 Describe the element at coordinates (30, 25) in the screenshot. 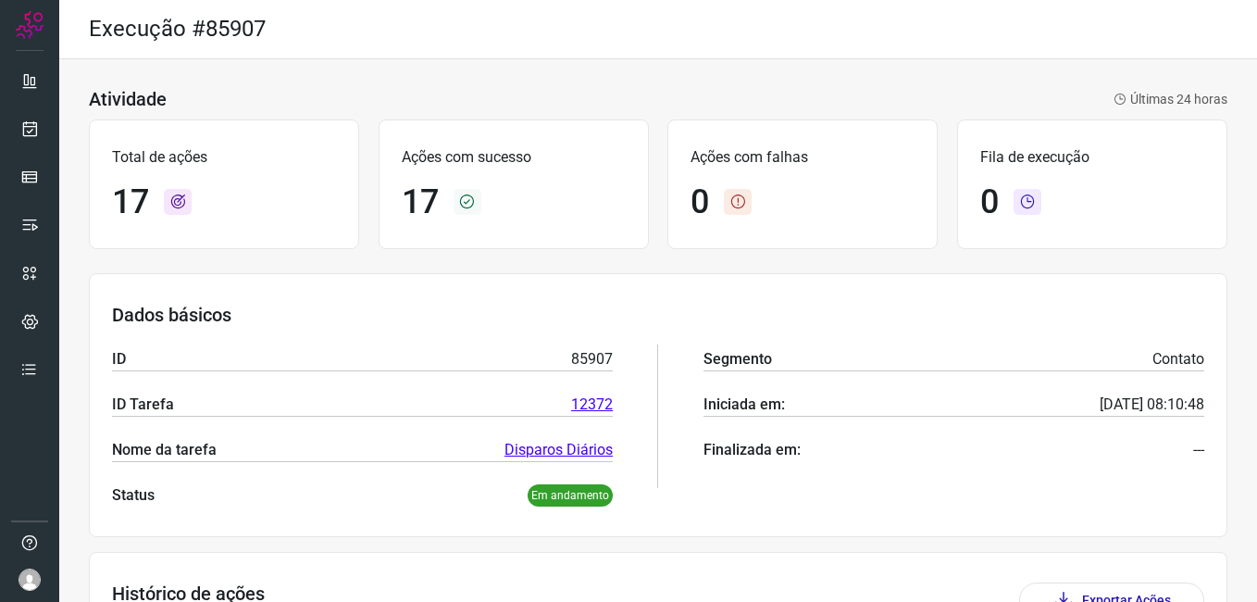

I see `img: Logo` at that location.